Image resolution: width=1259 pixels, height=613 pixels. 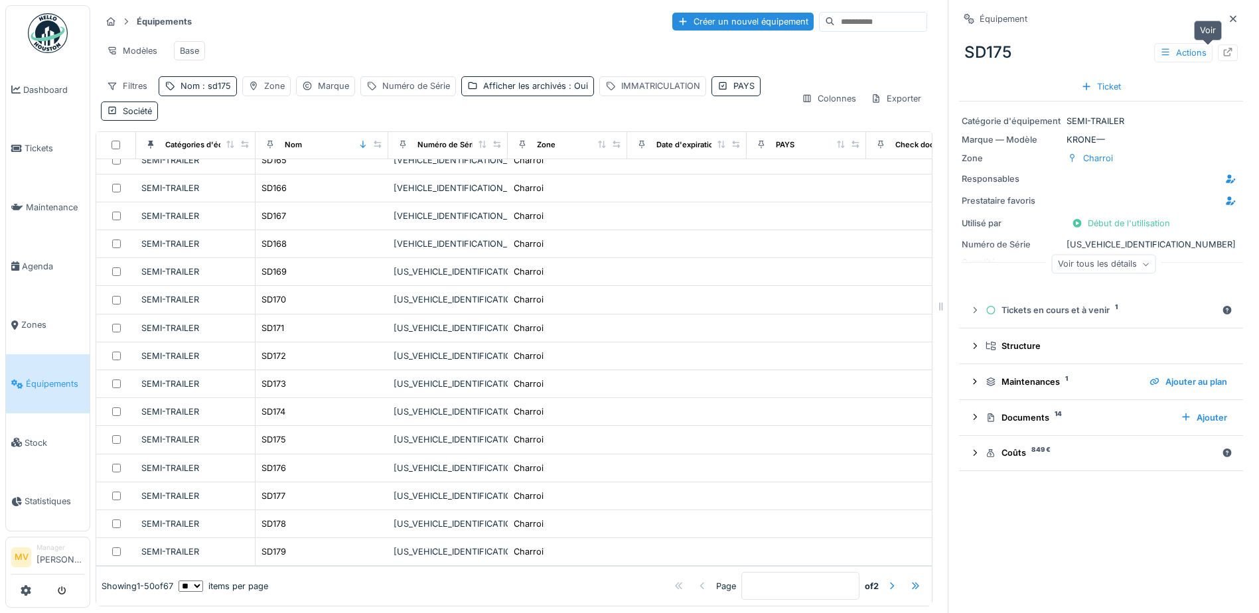 What do you see at coordinates (1012, 223) in the screenshot?
I see `div: Utilisé par` at bounding box center [1012, 223].